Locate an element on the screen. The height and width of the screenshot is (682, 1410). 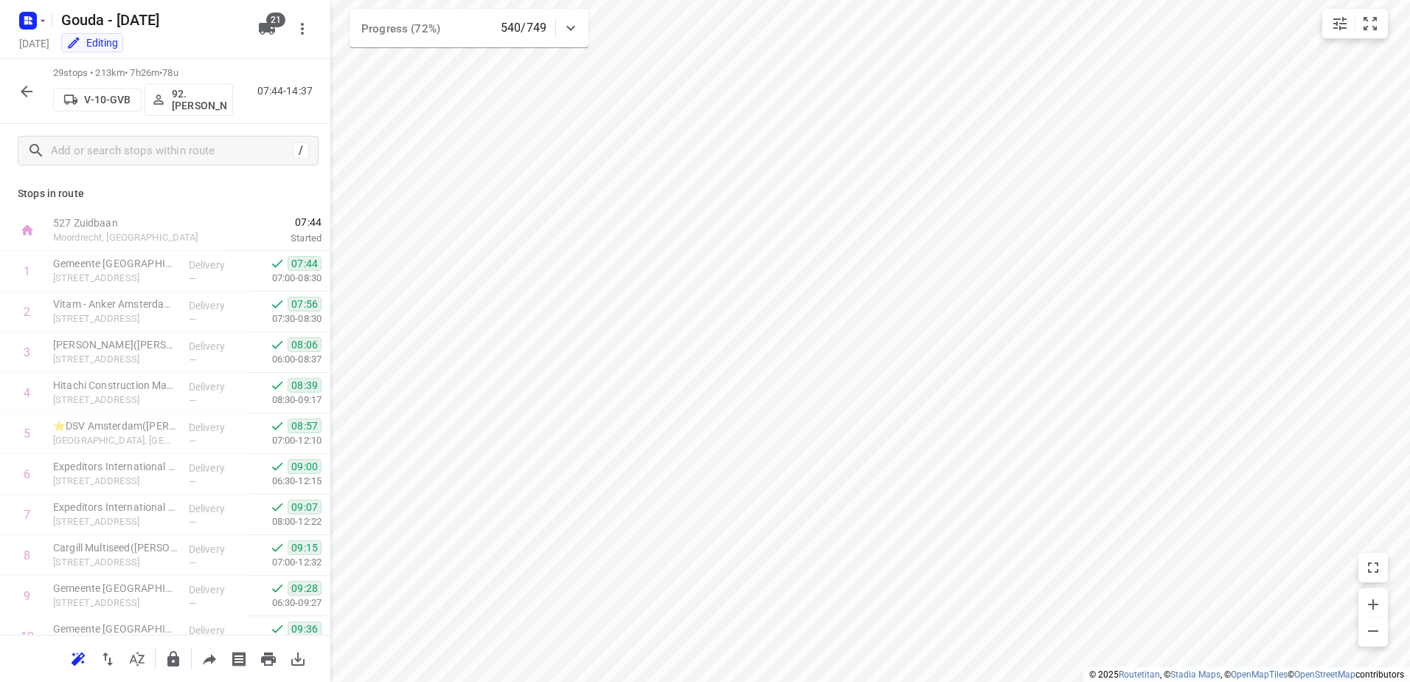
p: Vitam - Anker Amsterdam Spirits(Celine Treffers) is located at coordinates (115, 304).